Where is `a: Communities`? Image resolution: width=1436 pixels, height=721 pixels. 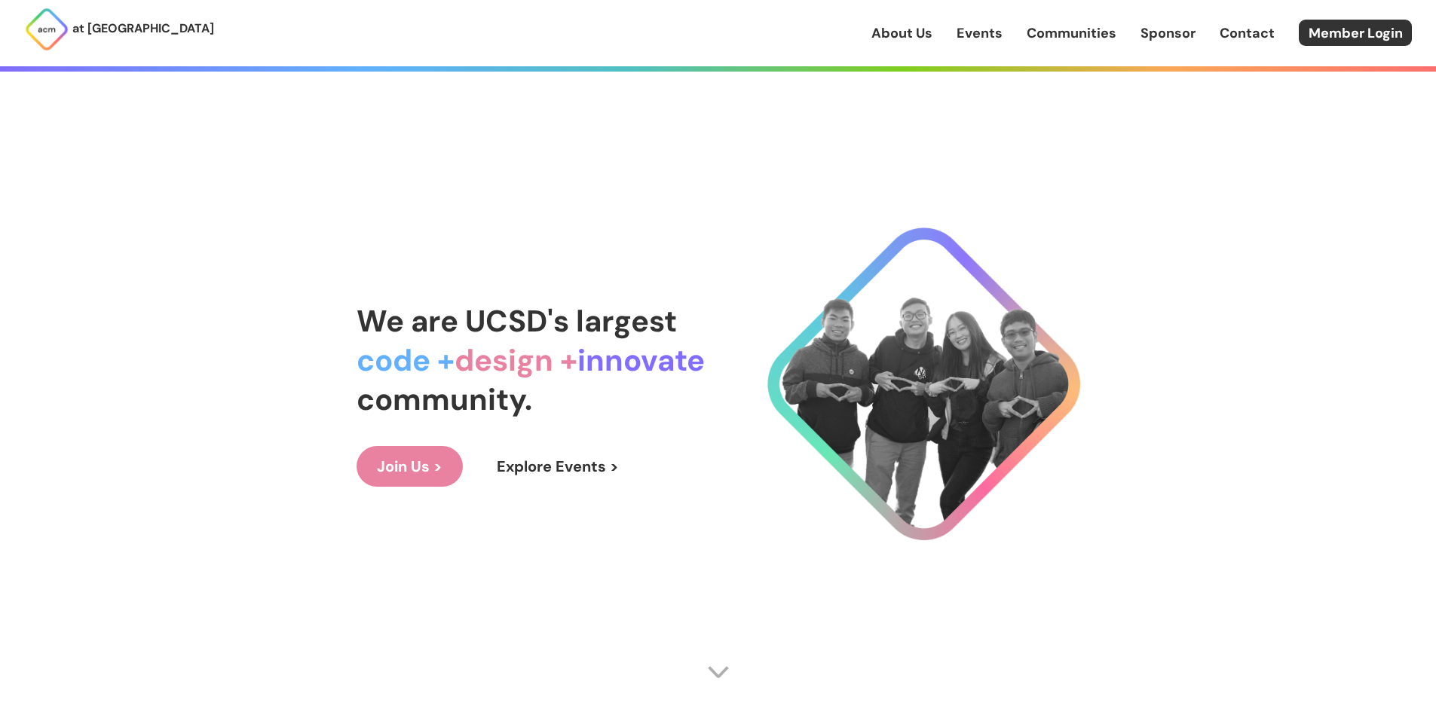
a: Communities is located at coordinates (1071, 33).